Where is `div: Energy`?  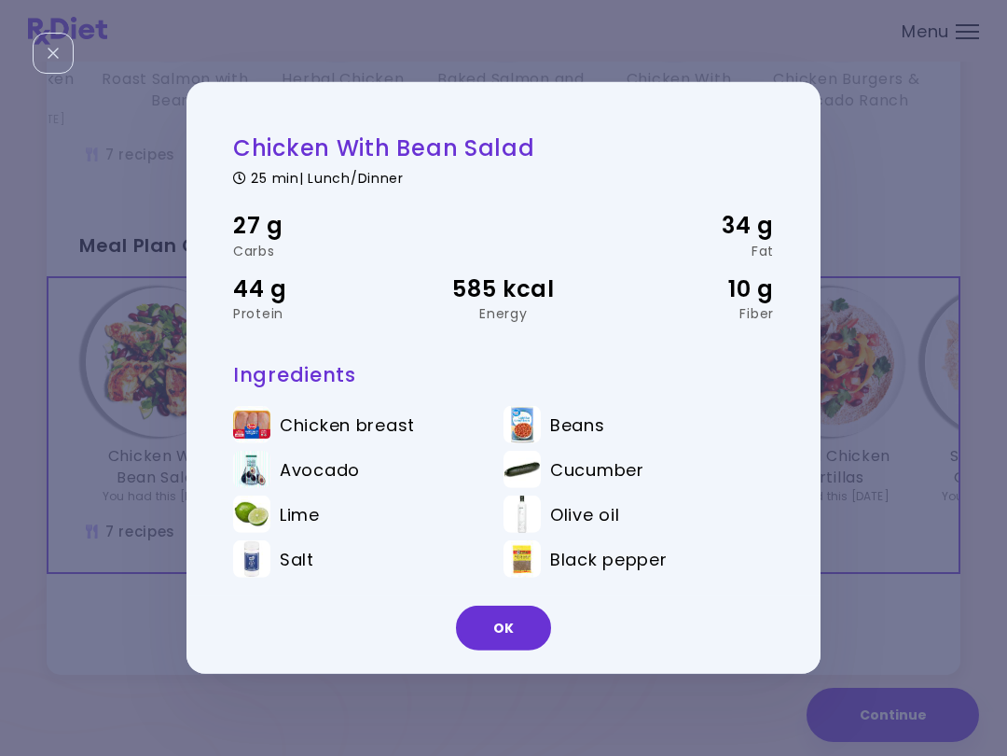
div: Energy is located at coordinates (503, 313).